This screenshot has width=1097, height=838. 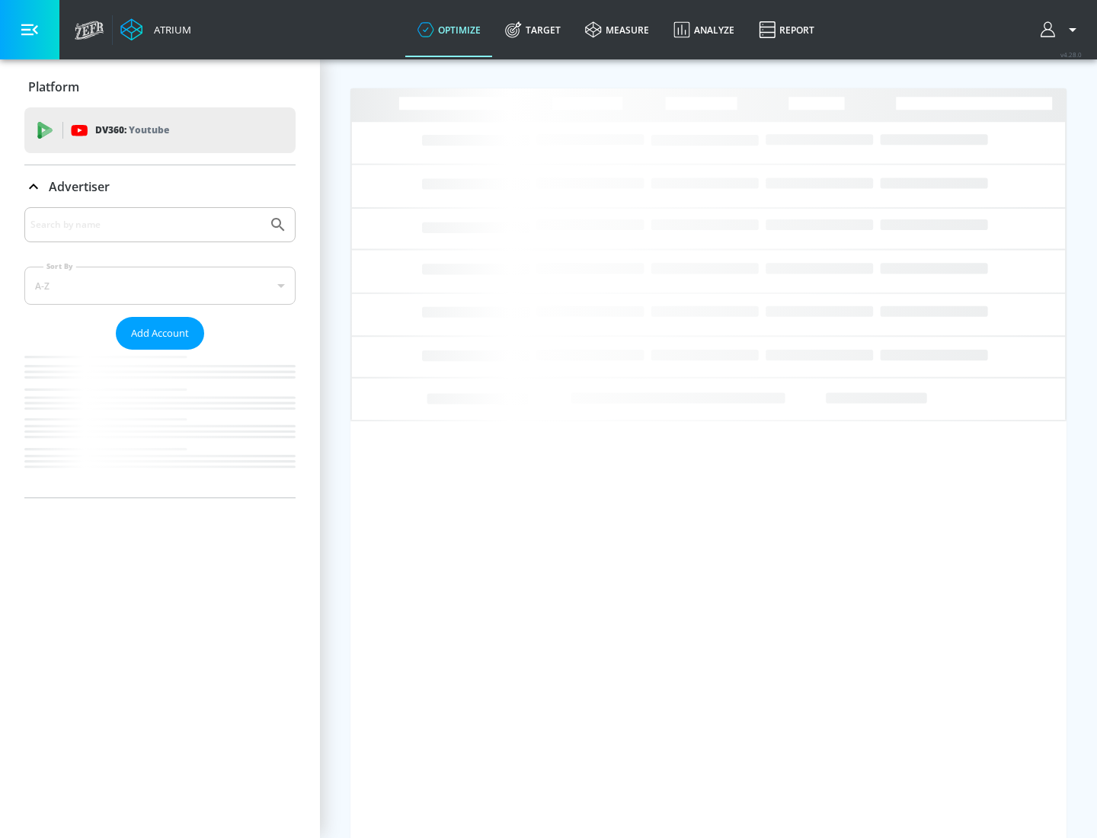 What do you see at coordinates (53, 87) in the screenshot?
I see `p: Platform` at bounding box center [53, 87].